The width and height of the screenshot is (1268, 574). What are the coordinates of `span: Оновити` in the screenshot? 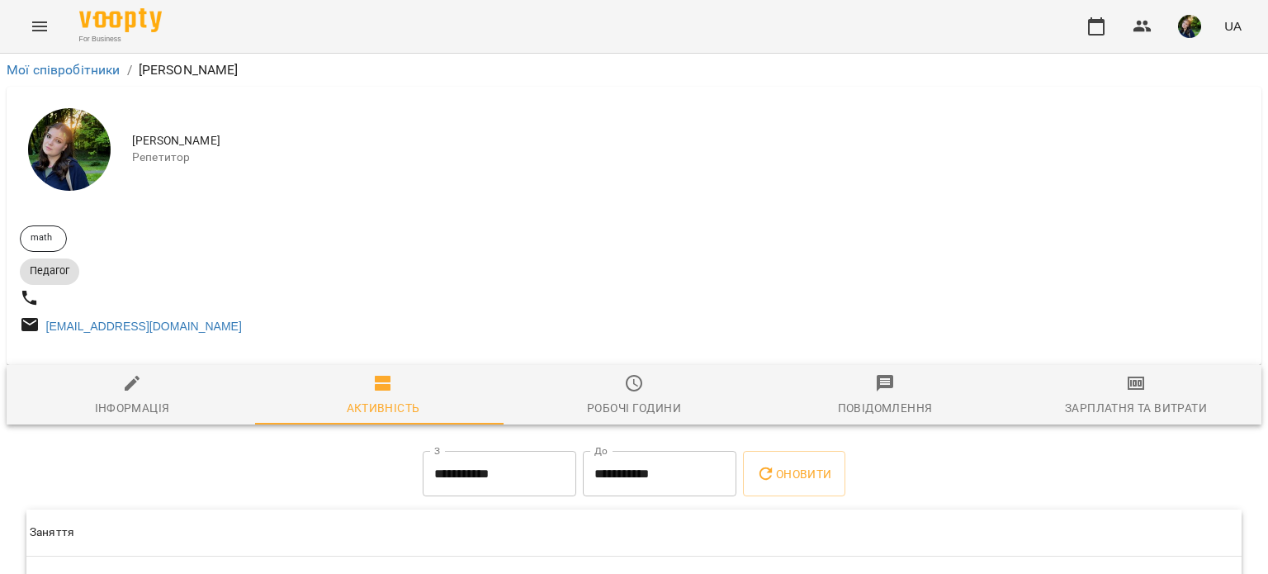 It's located at (793, 474).